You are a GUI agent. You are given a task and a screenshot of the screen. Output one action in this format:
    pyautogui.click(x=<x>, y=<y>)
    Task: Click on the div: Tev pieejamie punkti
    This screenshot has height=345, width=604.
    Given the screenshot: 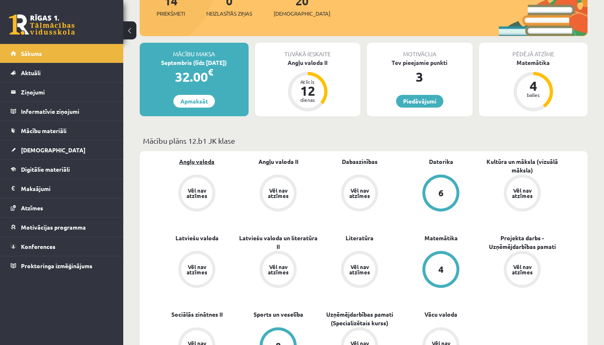 What is the action you would take?
    pyautogui.click(x=419, y=62)
    